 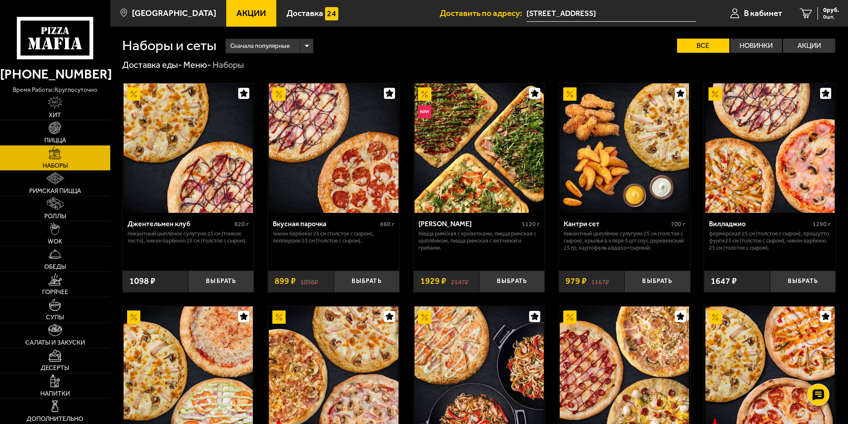 What do you see at coordinates (334, 148) in the screenshot?
I see `img: Вкусная парочка` at bounding box center [334, 148].